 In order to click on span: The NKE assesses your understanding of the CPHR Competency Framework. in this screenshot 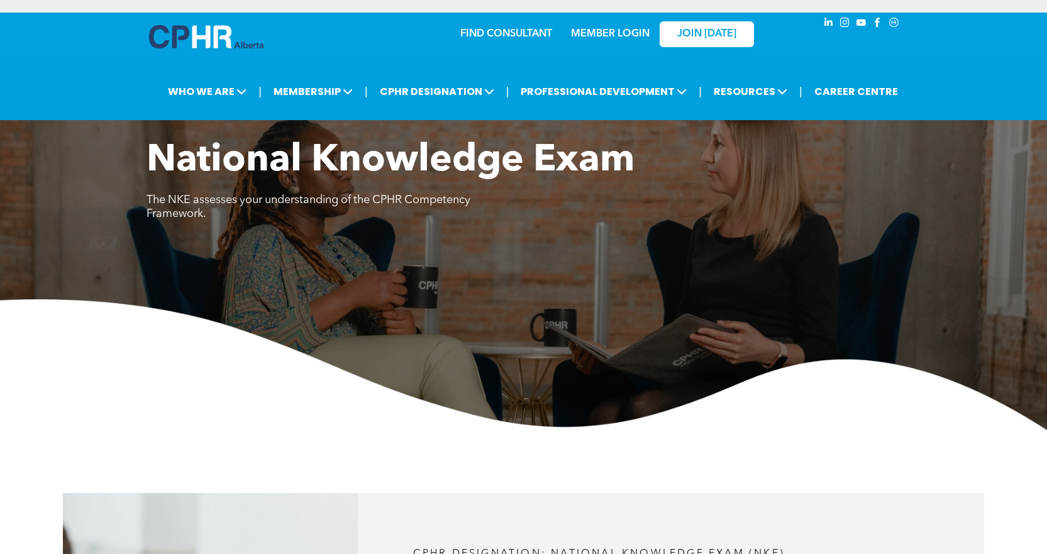, I will do `click(308, 207)`.